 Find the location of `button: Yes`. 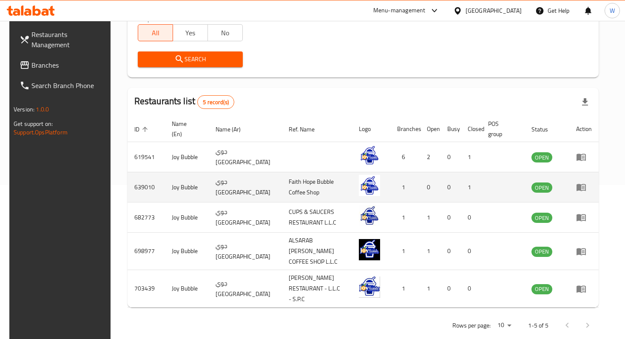

button: Yes is located at coordinates (190, 33).